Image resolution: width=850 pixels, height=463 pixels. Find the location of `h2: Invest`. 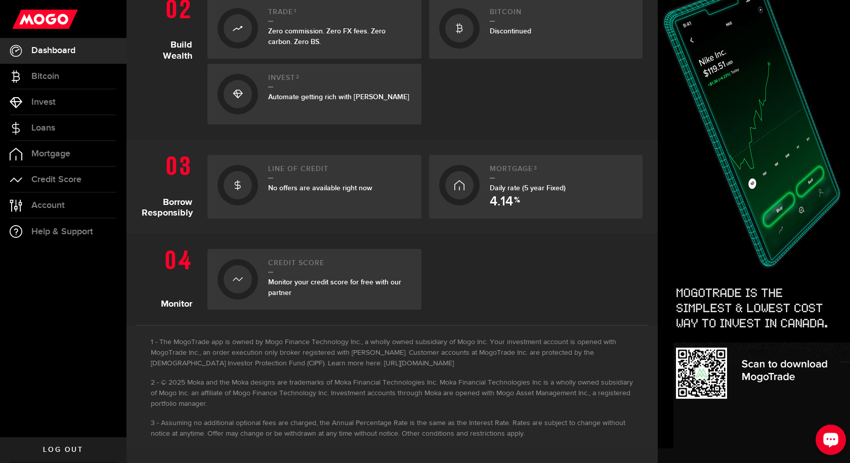

h2: Invest is located at coordinates (340, 80).